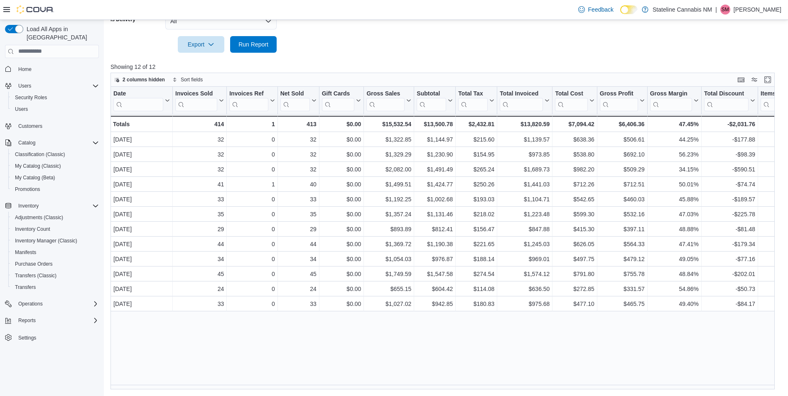 The height and width of the screenshot is (396, 788). Describe the element at coordinates (574, 229) in the screenshot. I see `div: $415.30` at that location.